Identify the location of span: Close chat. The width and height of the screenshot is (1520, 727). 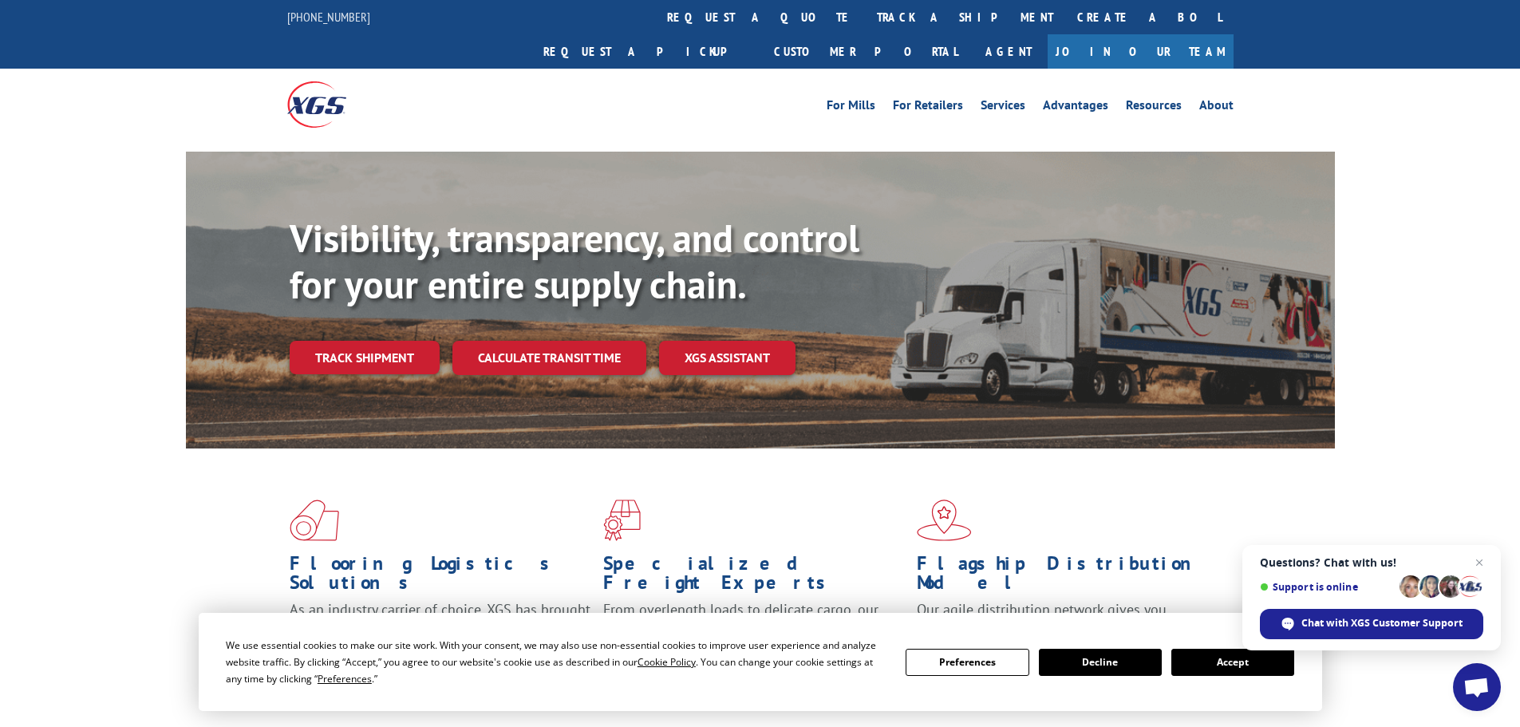
(1479, 562).